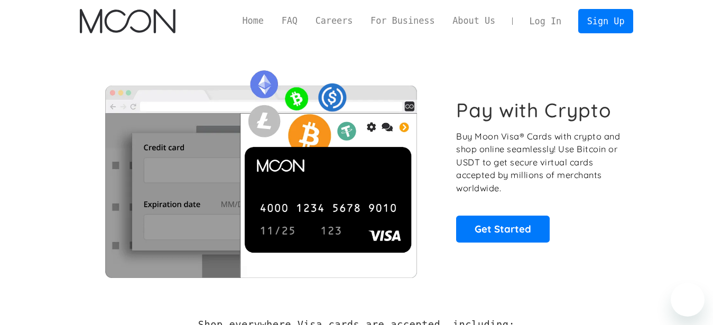 Image resolution: width=713 pixels, height=325 pixels. Describe the element at coordinates (605, 21) in the screenshot. I see `a: Sign Up` at that location.